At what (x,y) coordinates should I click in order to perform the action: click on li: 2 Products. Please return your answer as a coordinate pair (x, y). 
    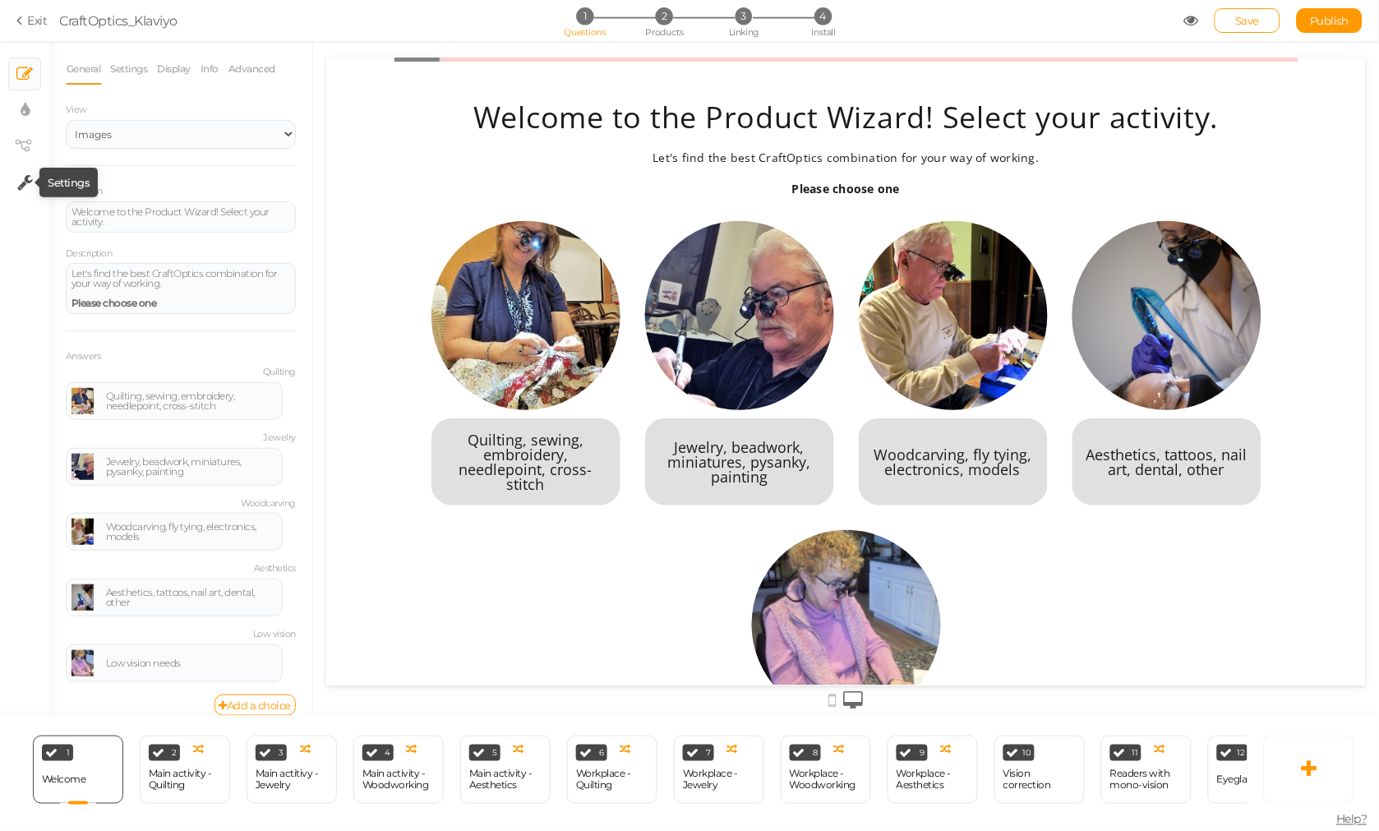
    Looking at the image, I should click on (664, 16).